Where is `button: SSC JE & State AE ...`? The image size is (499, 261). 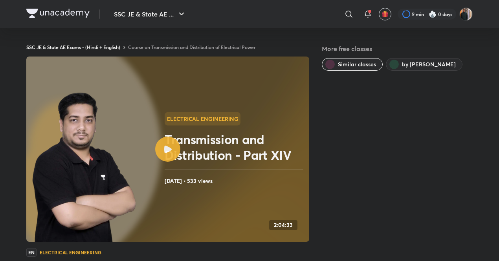 button: SSC JE & State AE ... is located at coordinates (150, 14).